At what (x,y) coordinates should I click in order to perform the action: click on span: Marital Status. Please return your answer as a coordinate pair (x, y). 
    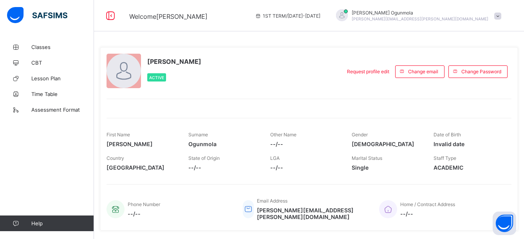
    Looking at the image, I should click on (367, 158).